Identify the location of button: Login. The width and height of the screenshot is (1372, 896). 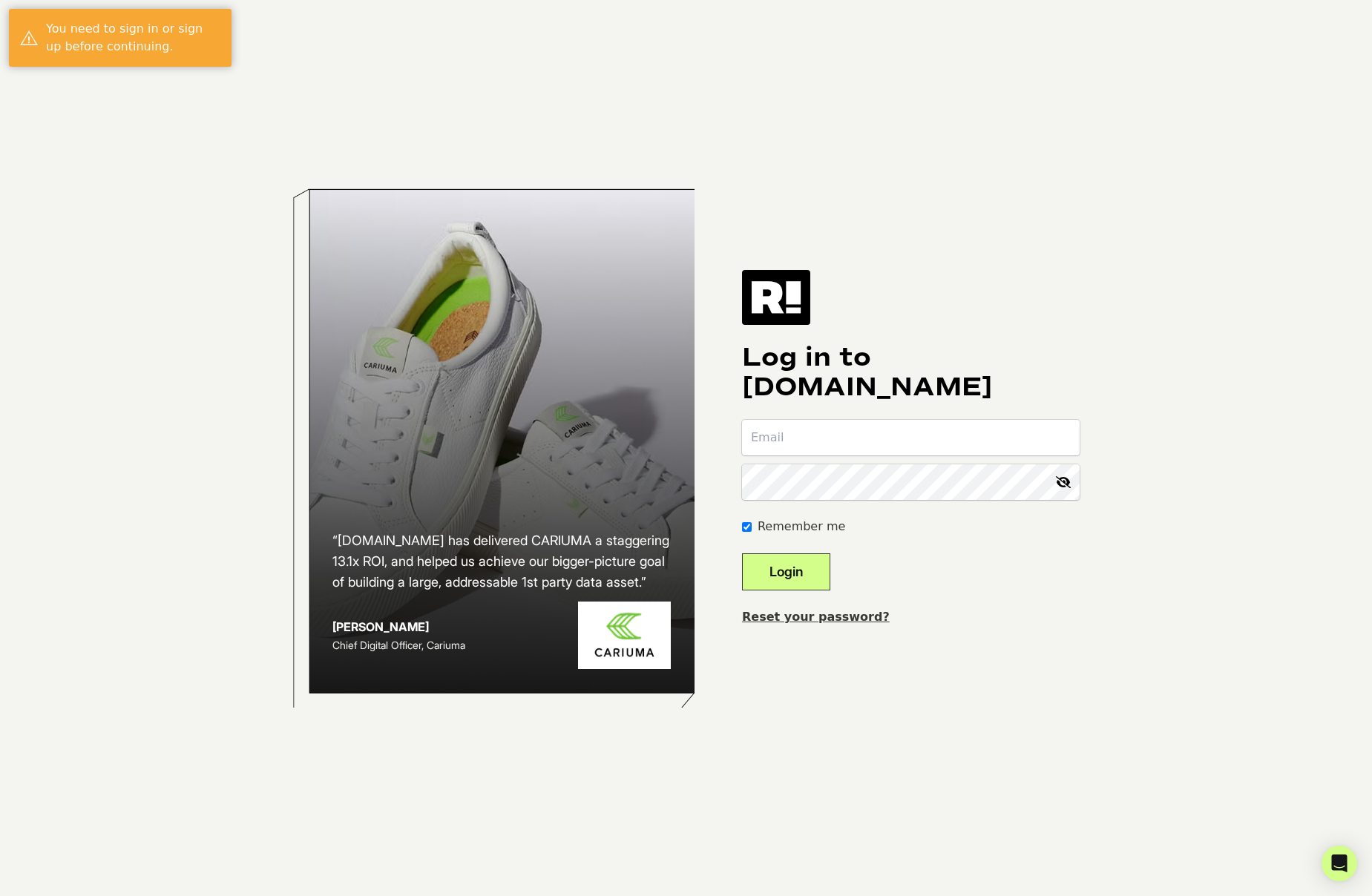
(785, 572).